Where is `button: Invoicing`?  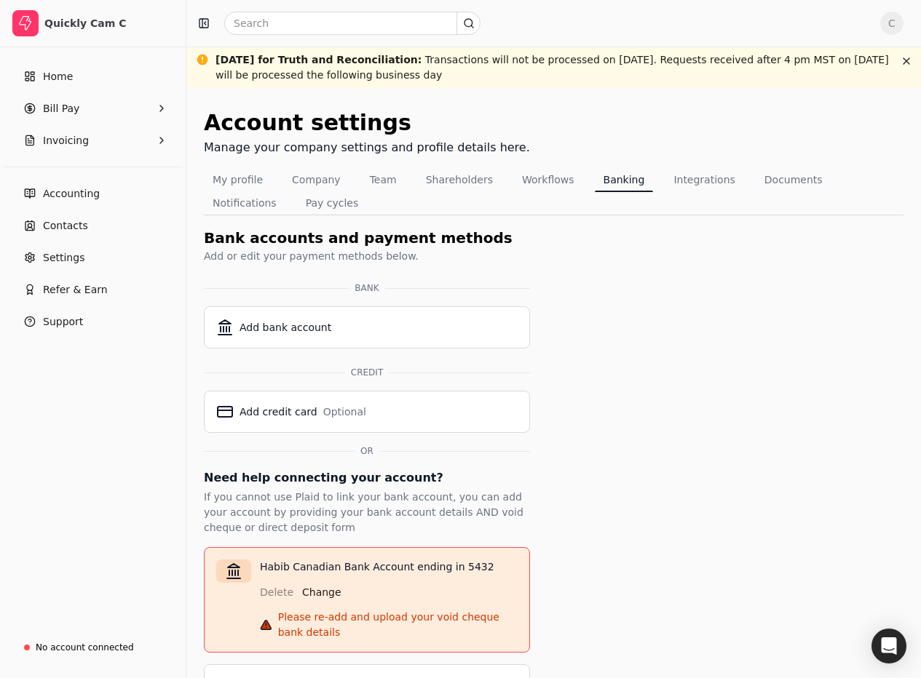 button: Invoicing is located at coordinates (92, 140).